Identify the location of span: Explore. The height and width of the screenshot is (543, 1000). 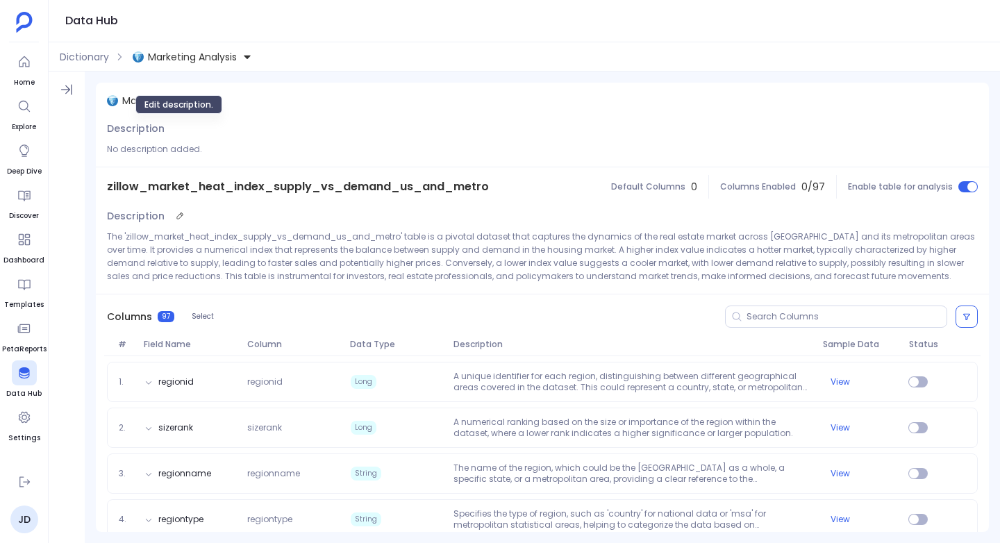
(24, 127).